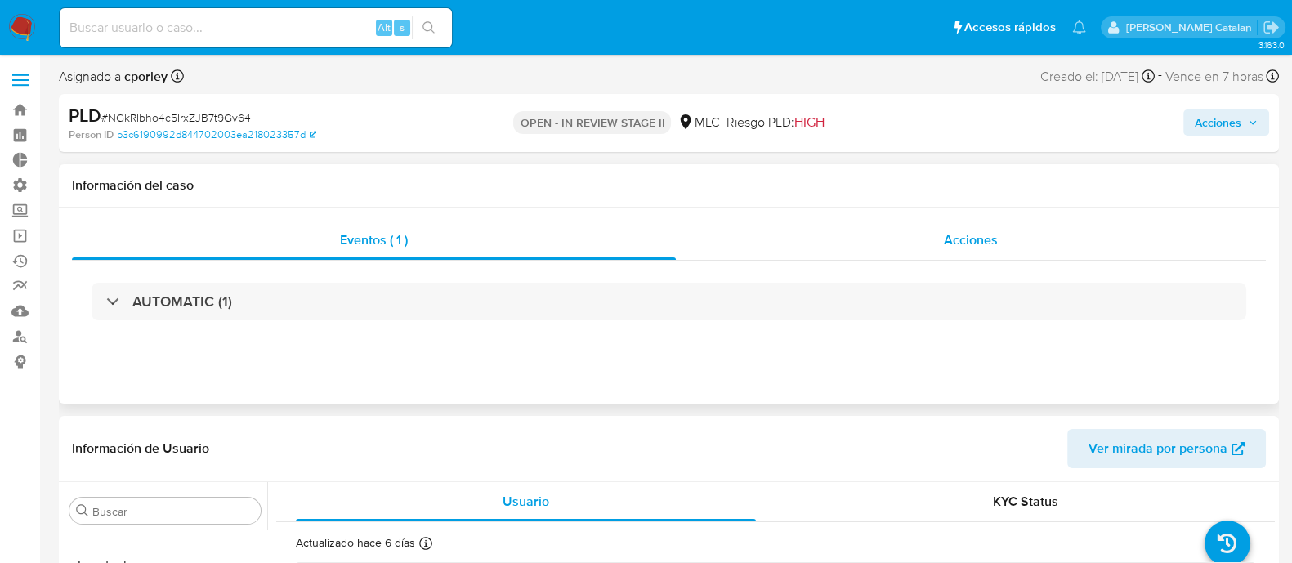 This screenshot has width=1292, height=563. Describe the element at coordinates (256, 28) in the screenshot. I see `input: Buscar usuario o caso...` at that location.